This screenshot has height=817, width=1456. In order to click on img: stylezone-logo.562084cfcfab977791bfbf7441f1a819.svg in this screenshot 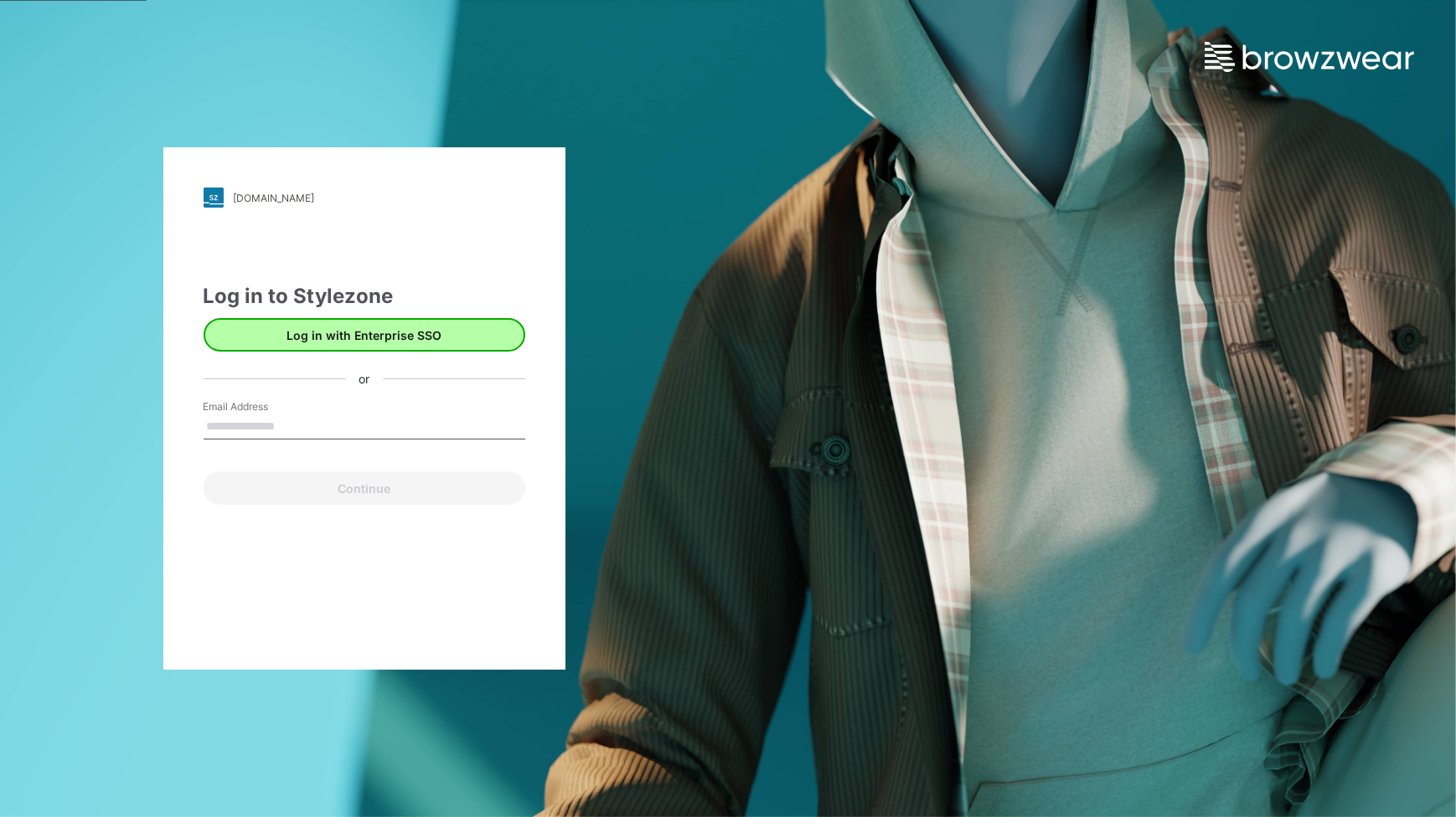, I will do `click(214, 197)`.